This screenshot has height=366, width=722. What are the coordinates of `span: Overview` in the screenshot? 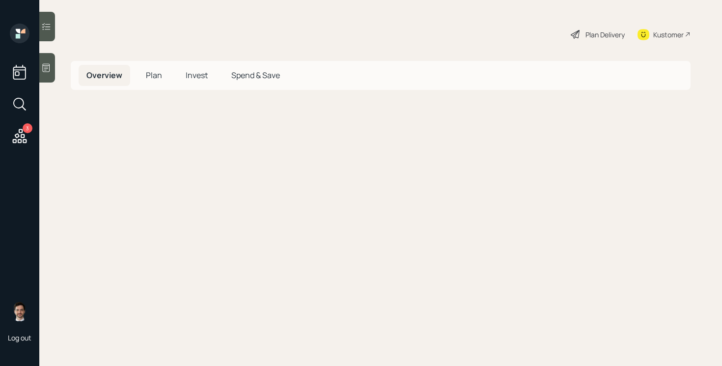 It's located at (104, 75).